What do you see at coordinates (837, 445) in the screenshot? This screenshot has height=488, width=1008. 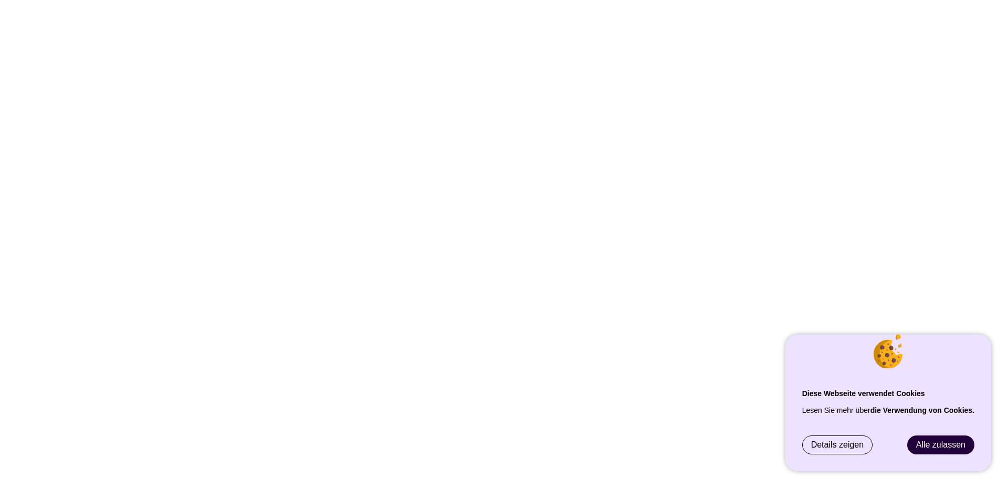 I see `a: Details zeigen` at bounding box center [837, 445].